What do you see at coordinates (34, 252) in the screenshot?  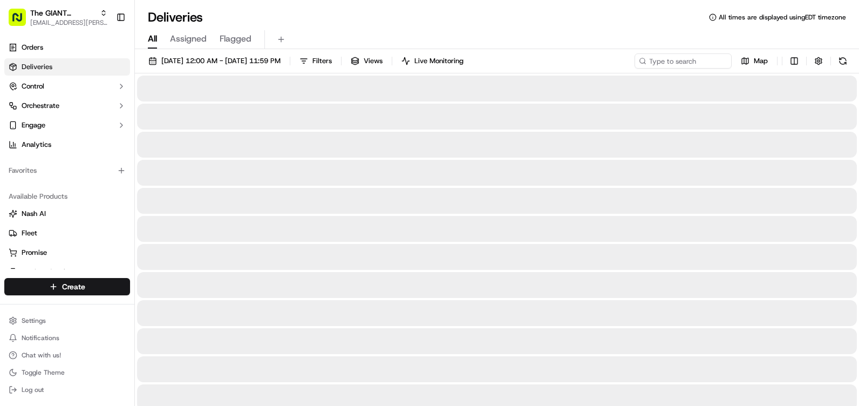 I see `span: Promise` at bounding box center [34, 252].